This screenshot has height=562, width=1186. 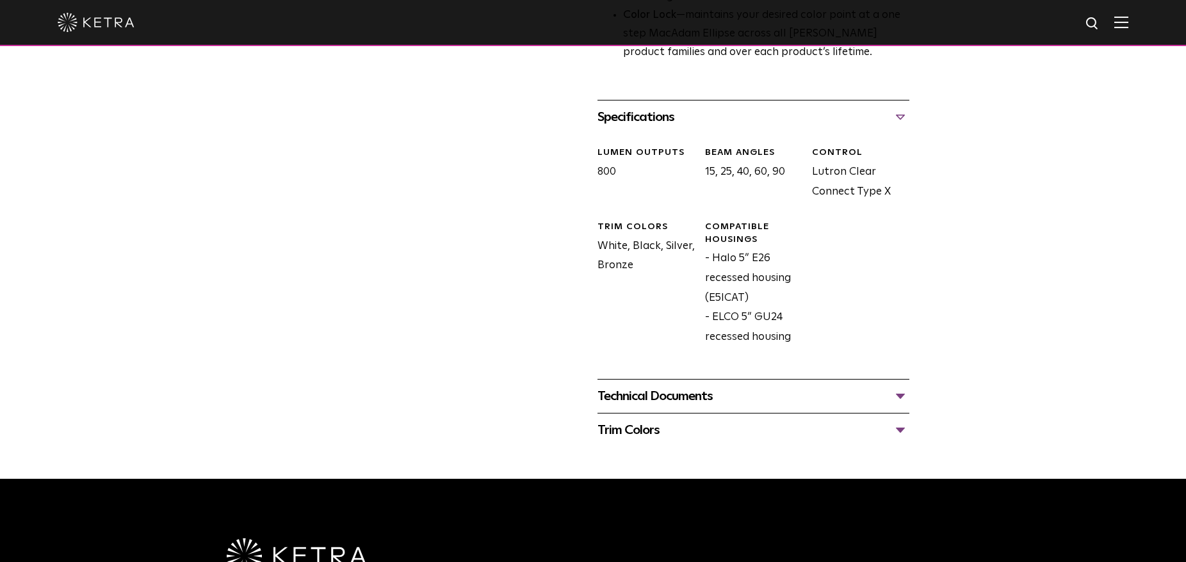 What do you see at coordinates (749, 174) in the screenshot?
I see `div: 15, 25, 40, 60, 90` at bounding box center [749, 174].